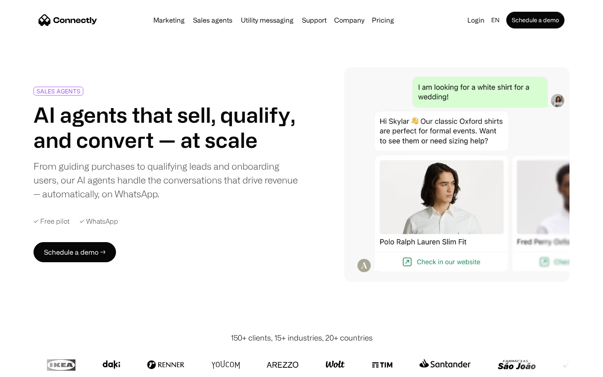 Image resolution: width=603 pixels, height=377 pixels. Describe the element at coordinates (99, 221) in the screenshot. I see `div: ✓ WhatsApp` at that location.